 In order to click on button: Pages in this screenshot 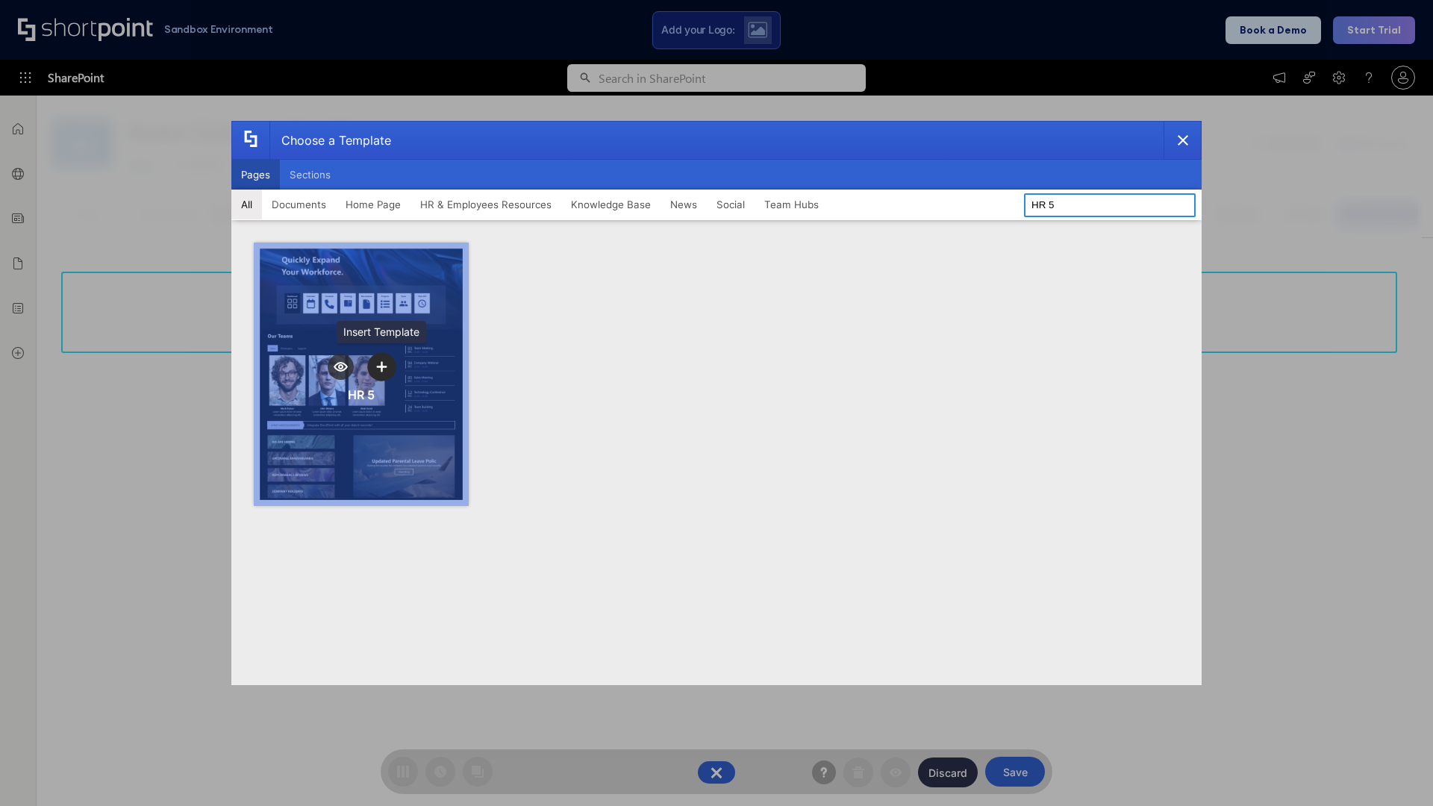, I will do `click(255, 175)`.